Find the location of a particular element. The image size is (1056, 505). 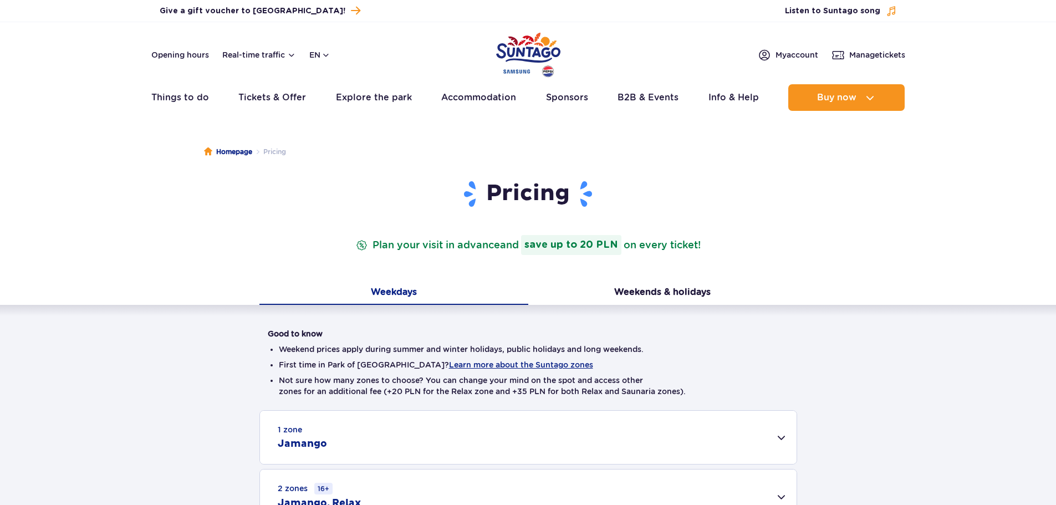

a: Myaccount is located at coordinates (787, 55).